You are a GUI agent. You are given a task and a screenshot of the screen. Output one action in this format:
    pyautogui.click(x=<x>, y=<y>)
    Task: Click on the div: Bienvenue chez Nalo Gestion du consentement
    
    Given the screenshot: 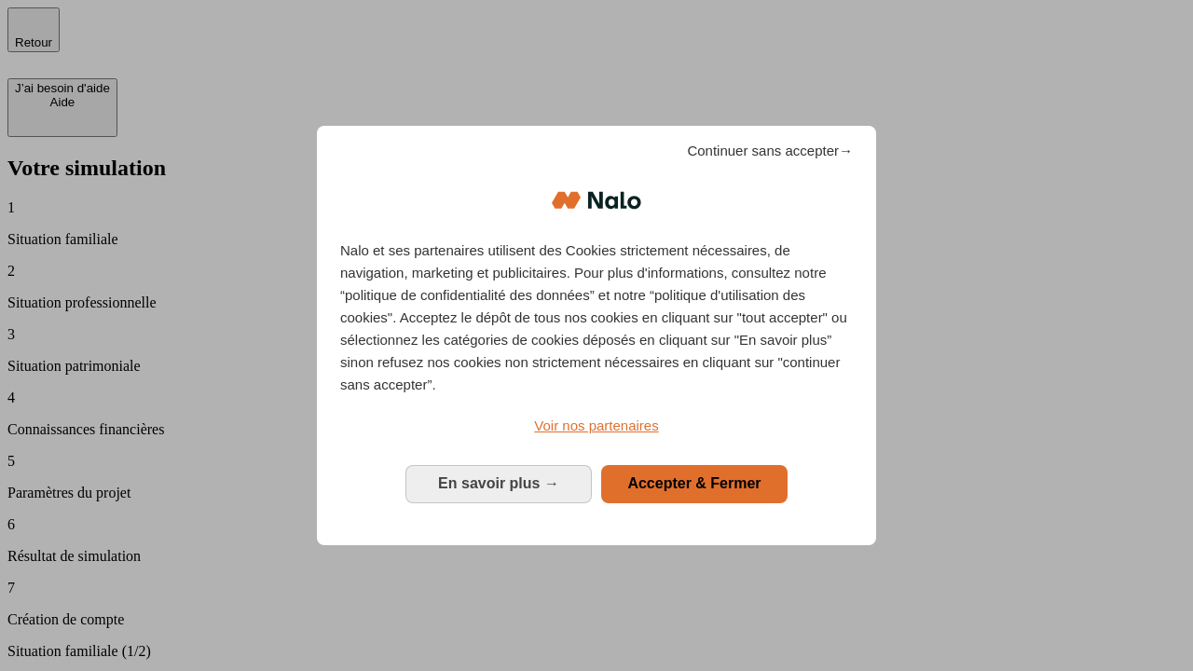 What is the action you would take?
    pyautogui.click(x=597, y=335)
    